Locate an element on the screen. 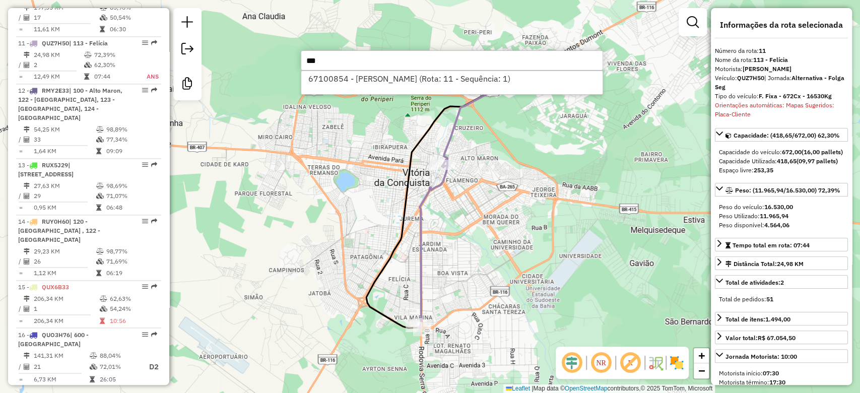  td: 33 is located at coordinates (64, 140).